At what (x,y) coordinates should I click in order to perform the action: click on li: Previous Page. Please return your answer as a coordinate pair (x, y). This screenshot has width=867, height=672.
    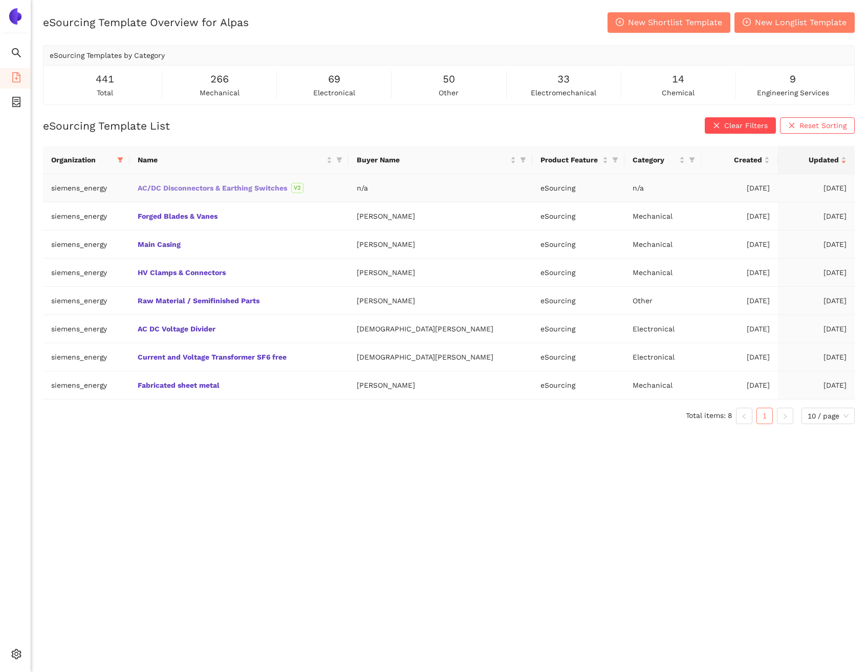
    Looking at the image, I should click on (744, 416).